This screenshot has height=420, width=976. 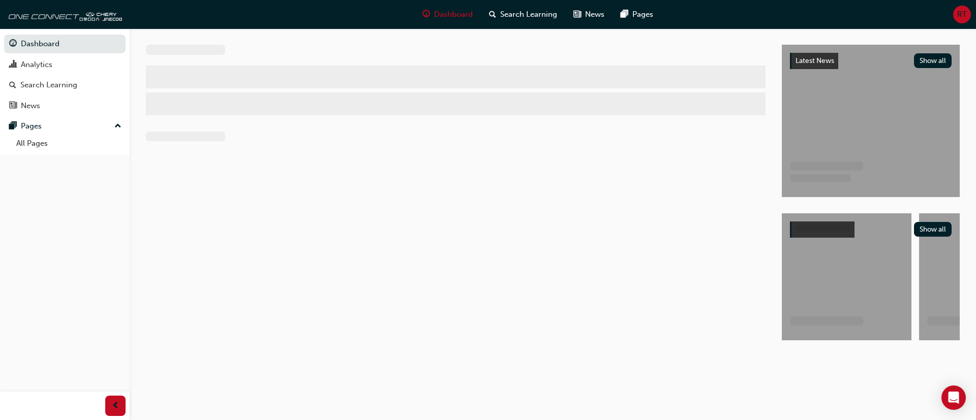 What do you see at coordinates (64, 14) in the screenshot?
I see `img: oneconnect` at bounding box center [64, 14].